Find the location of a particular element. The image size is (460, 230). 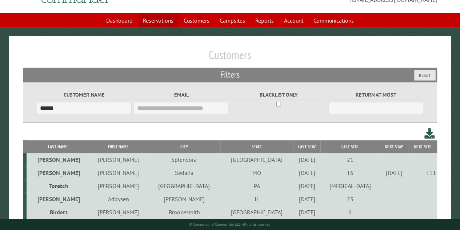

label: Email is located at coordinates (181, 95).